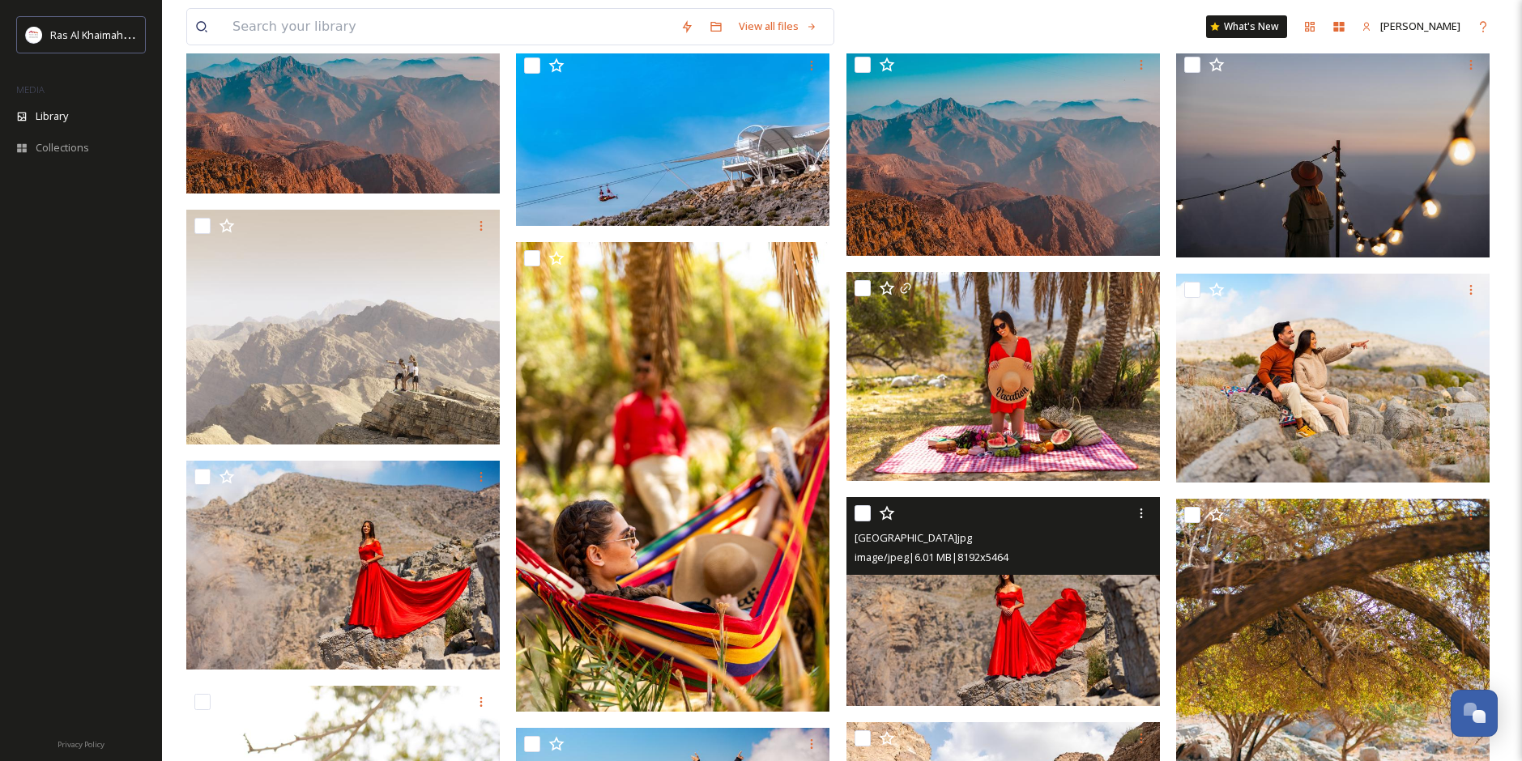  Describe the element at coordinates (1474, 714) in the screenshot. I see `button: Open Chat` at that location.